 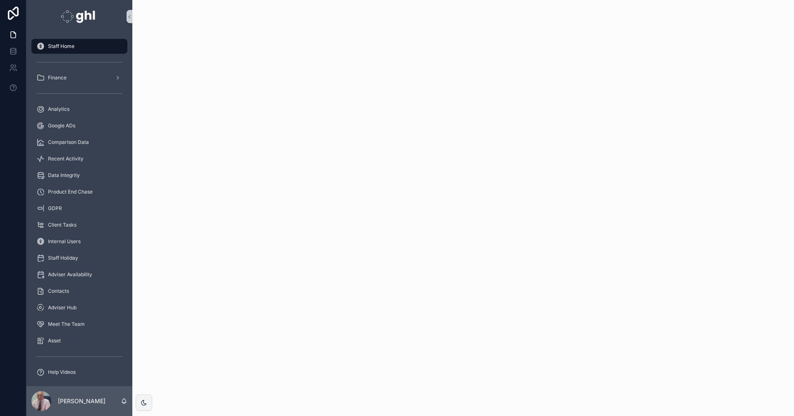 What do you see at coordinates (79, 324) in the screenshot?
I see `a: Meet The Team` at bounding box center [79, 324].